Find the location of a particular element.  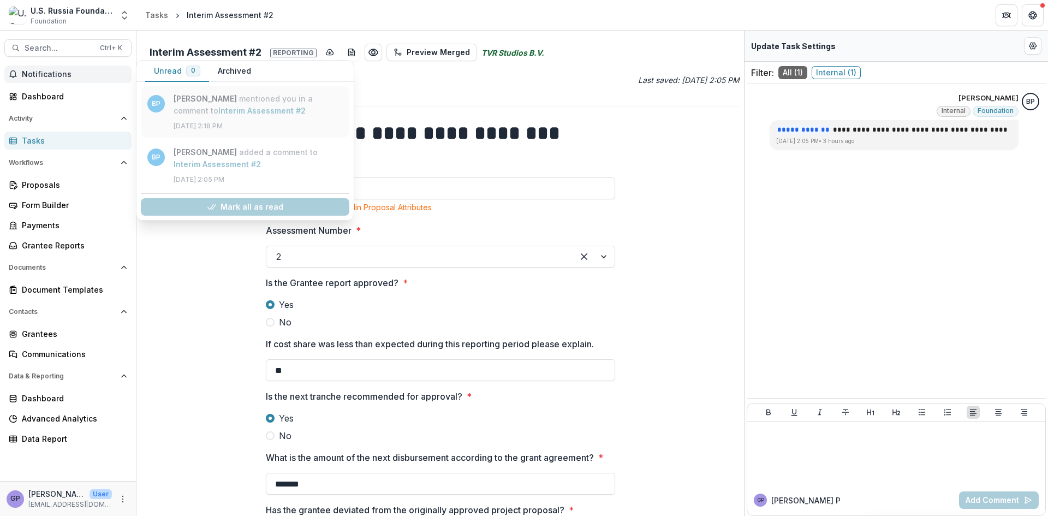

p: added a comment to is located at coordinates (258, 158).